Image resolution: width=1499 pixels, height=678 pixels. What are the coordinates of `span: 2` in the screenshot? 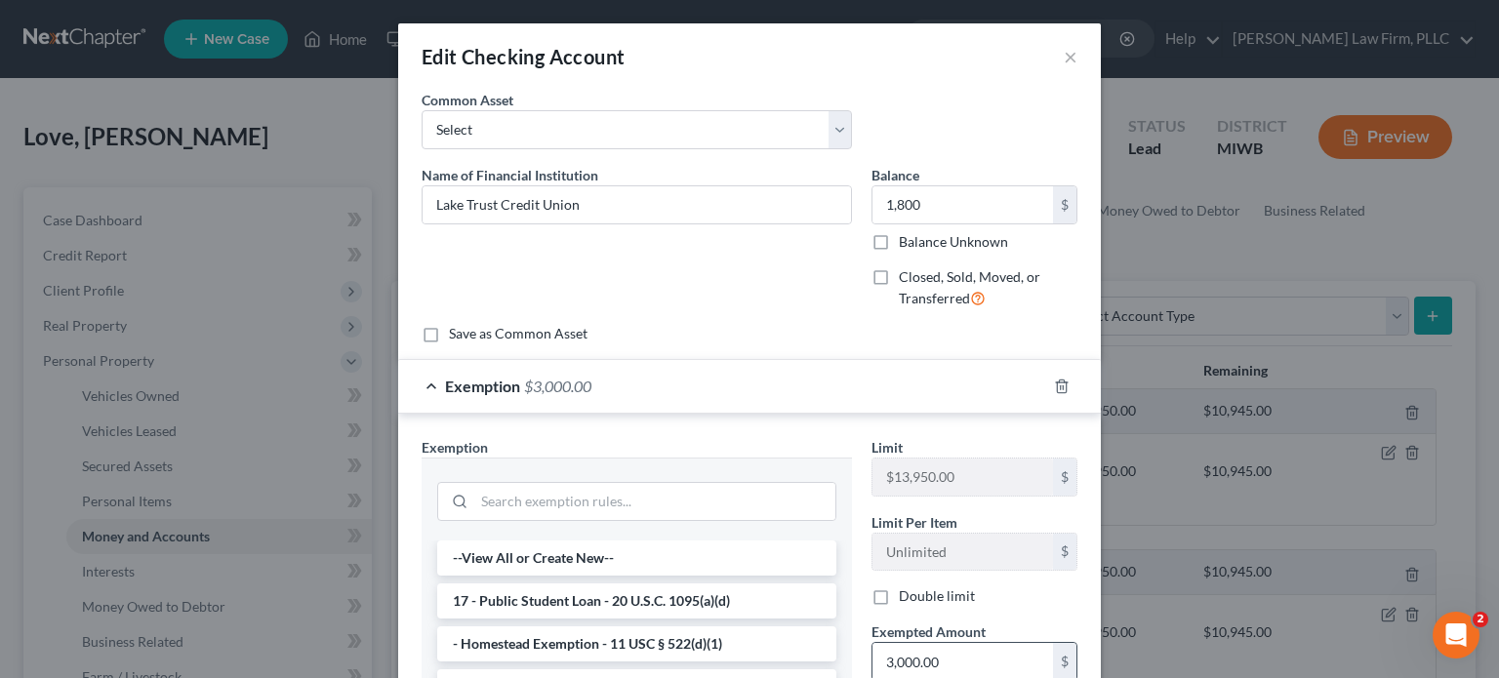 It's located at (1480, 620).